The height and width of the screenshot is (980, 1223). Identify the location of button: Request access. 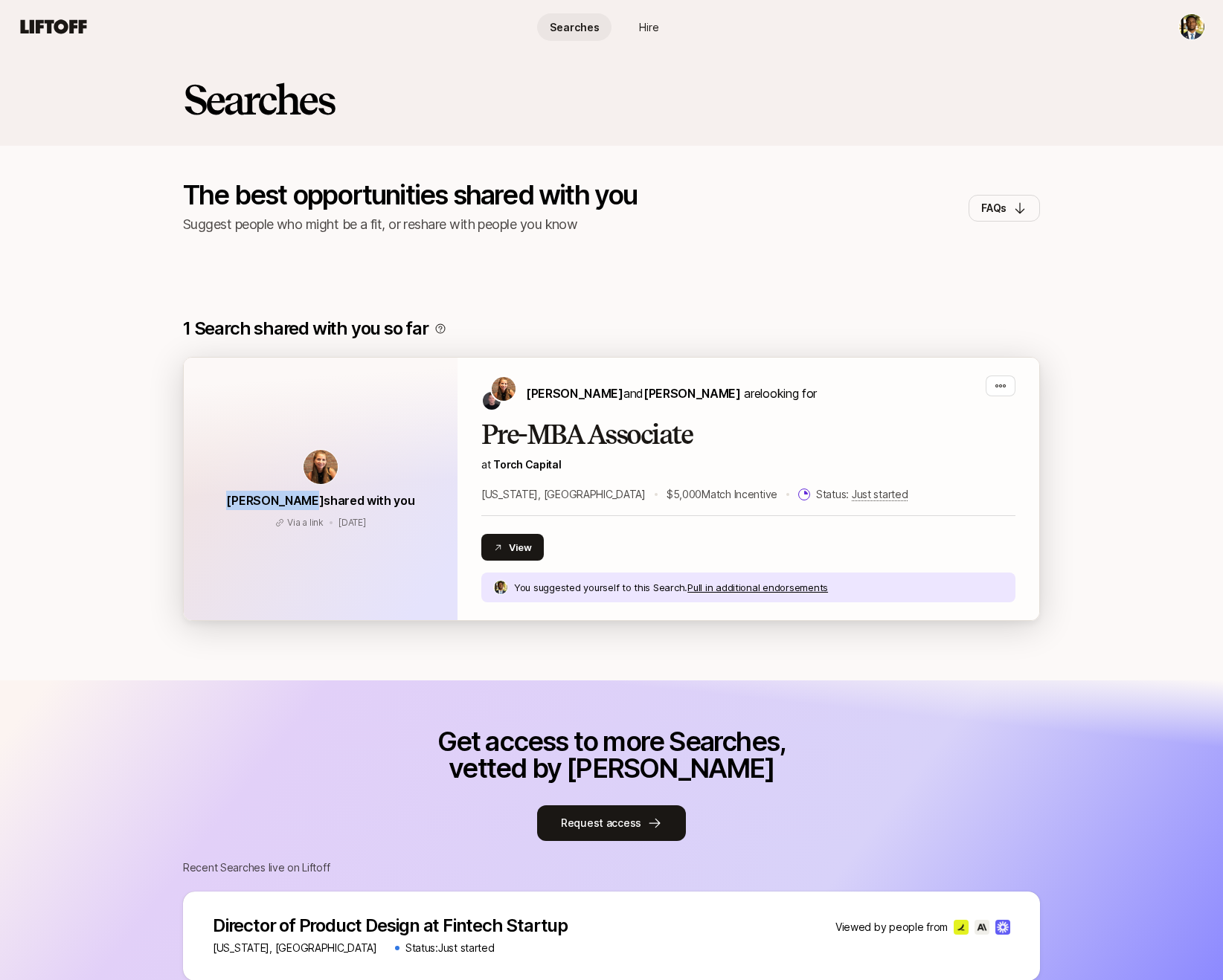
(611, 823).